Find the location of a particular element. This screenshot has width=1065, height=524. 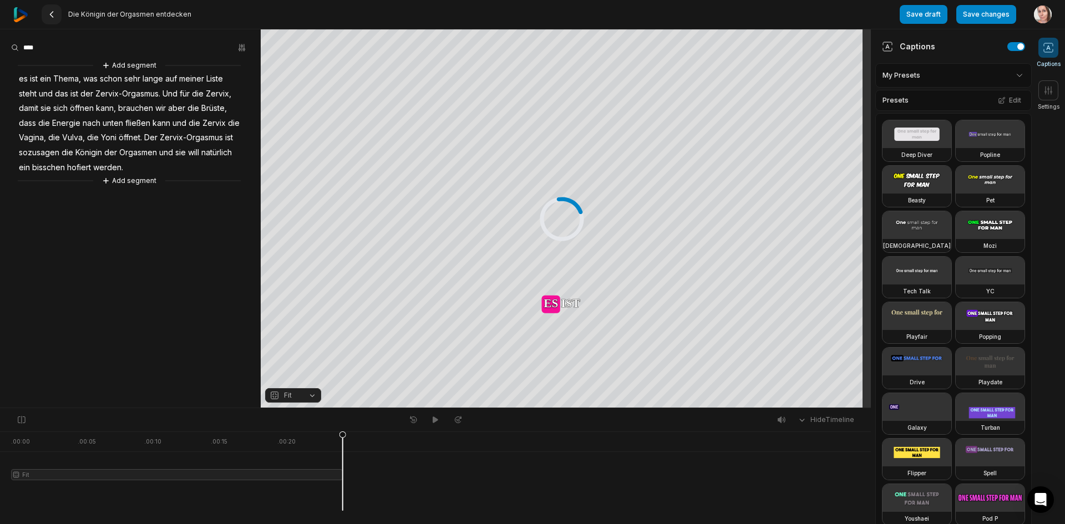

h3: Galaxy is located at coordinates (917, 428).